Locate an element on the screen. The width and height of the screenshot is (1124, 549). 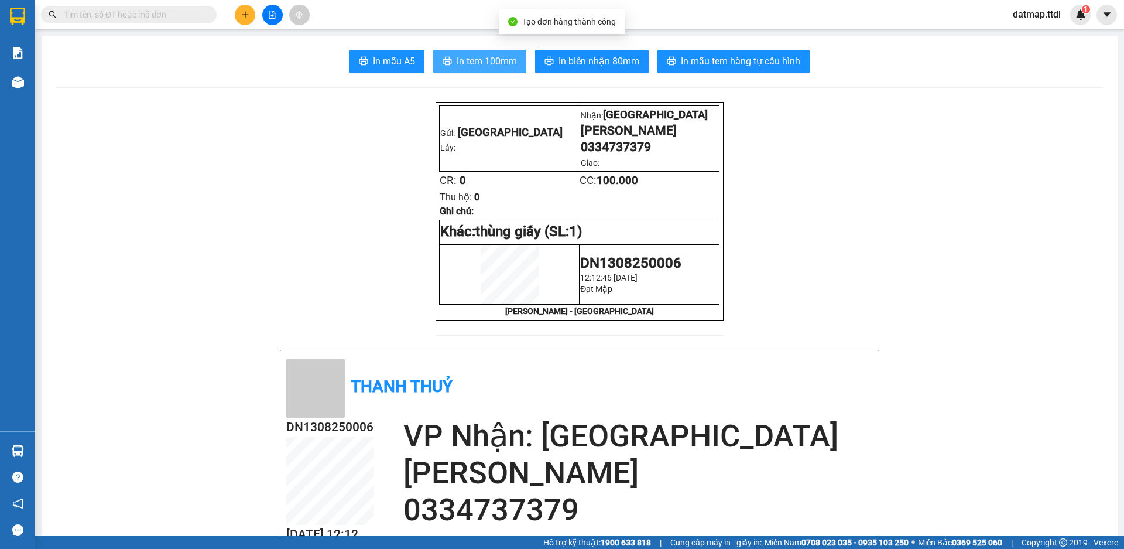
span: search is located at coordinates (53, 15).